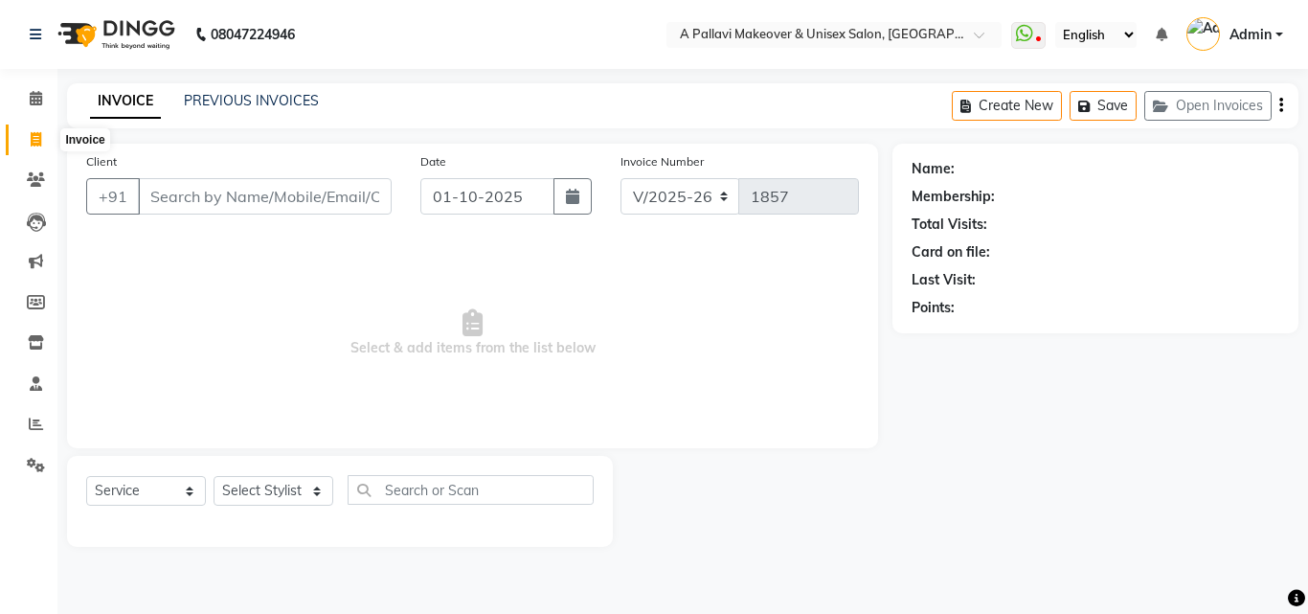  What do you see at coordinates (1103, 105) in the screenshot?
I see `button: Save` at bounding box center [1103, 105].